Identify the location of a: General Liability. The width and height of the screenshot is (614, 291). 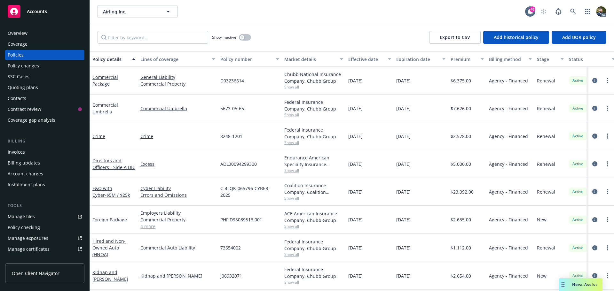
(178, 77).